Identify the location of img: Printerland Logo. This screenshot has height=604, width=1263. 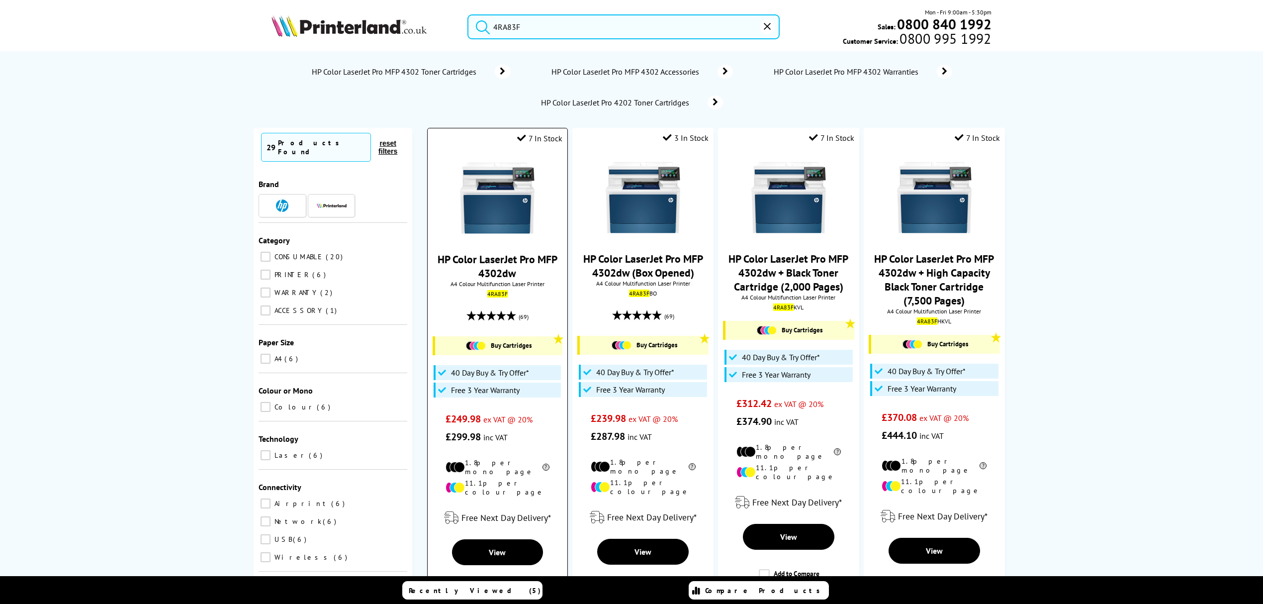
(349, 26).